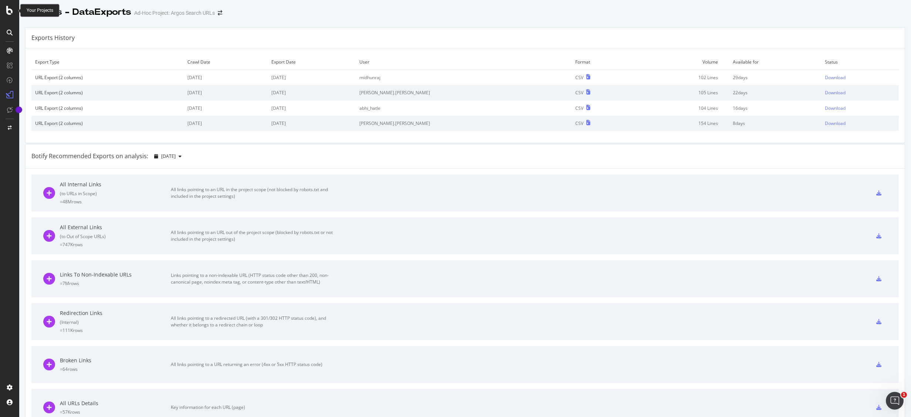 The width and height of the screenshot is (911, 417). Describe the element at coordinates (254, 364) in the screenshot. I see `div: All links pointing to a URL returning an error (4xx or 5xx HTTP status code)` at that location.